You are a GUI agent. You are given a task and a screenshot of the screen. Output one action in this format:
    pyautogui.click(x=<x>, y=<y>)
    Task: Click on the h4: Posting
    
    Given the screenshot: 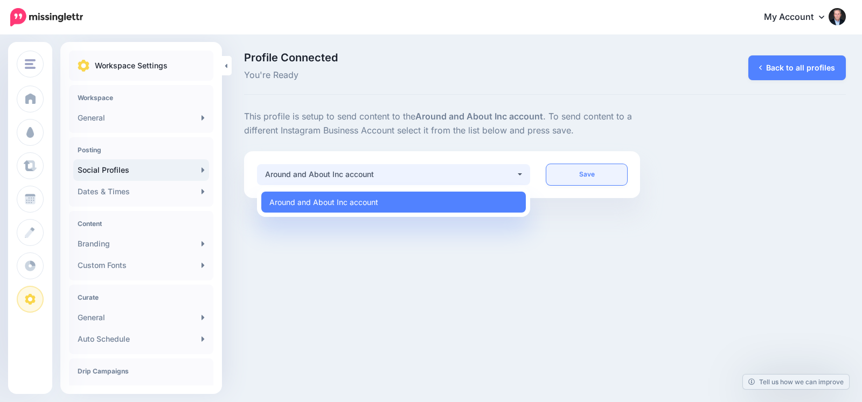 What is the action you would take?
    pyautogui.click(x=141, y=150)
    